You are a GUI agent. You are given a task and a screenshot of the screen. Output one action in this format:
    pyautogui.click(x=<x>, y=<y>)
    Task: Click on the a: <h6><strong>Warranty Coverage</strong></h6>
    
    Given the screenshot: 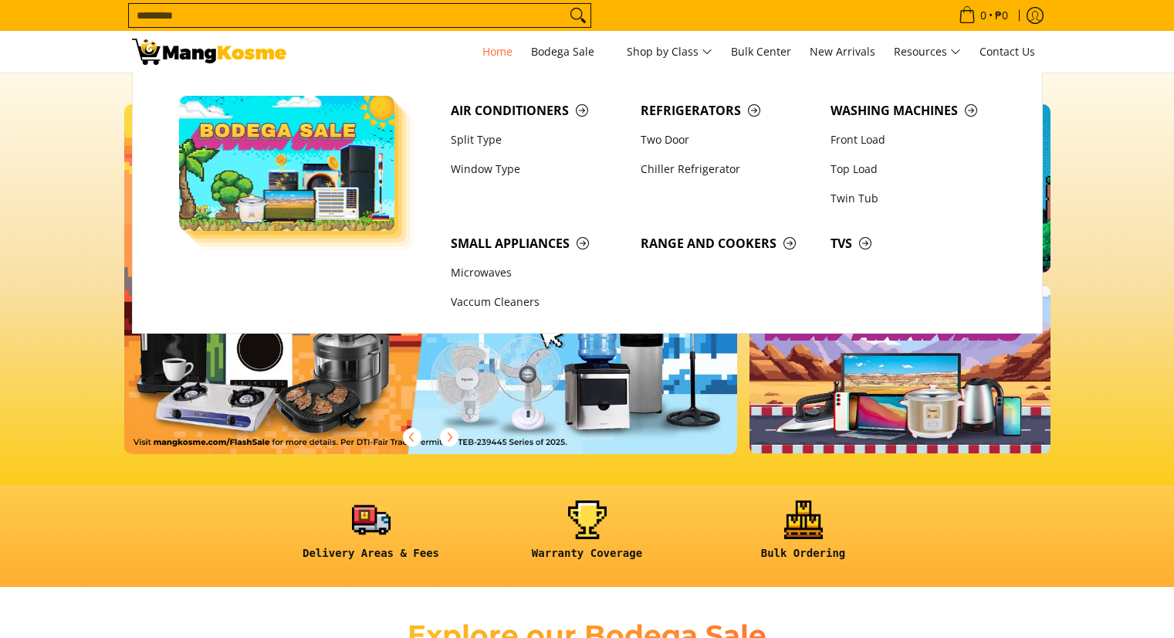 What is the action you would take?
    pyautogui.click(x=587, y=536)
    